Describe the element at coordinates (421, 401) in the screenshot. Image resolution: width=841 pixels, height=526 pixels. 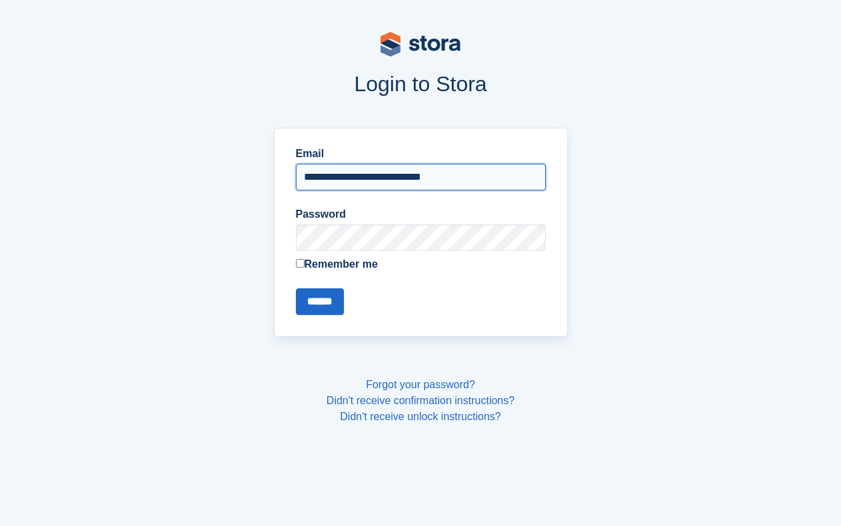
I see `a: Didn't receive confirmation instructions?` at that location.